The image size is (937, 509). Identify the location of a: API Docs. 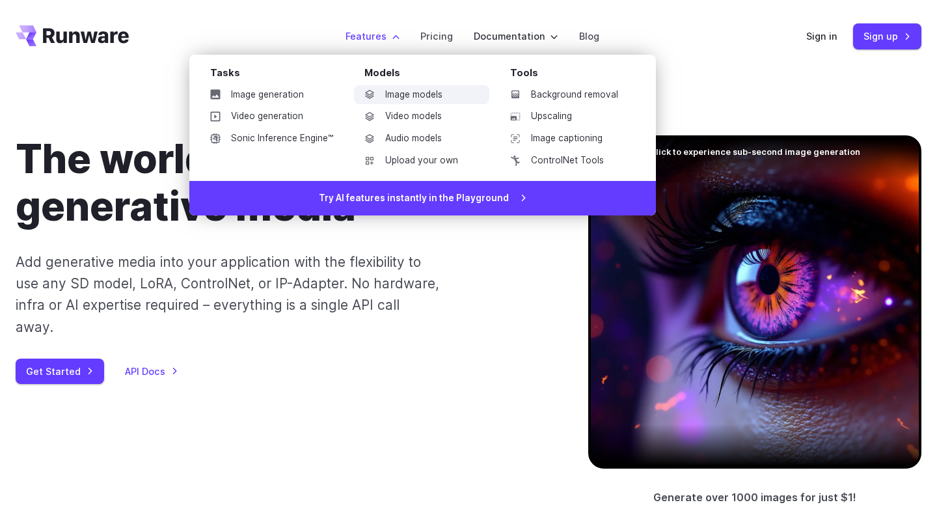
(152, 371).